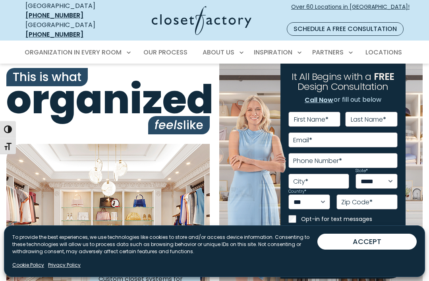 The height and width of the screenshot is (281, 429). Describe the element at coordinates (165, 52) in the screenshot. I see `span: Our Process` at that location.